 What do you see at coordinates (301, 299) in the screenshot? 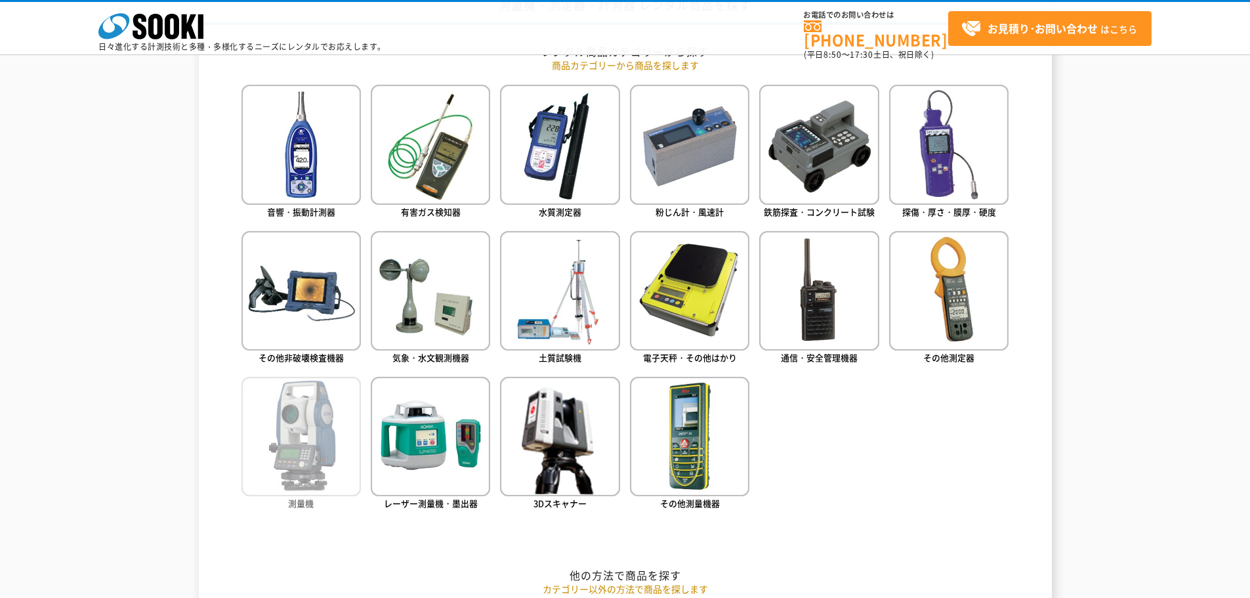
I see `a: その他非破壊検査機器` at bounding box center [301, 299].